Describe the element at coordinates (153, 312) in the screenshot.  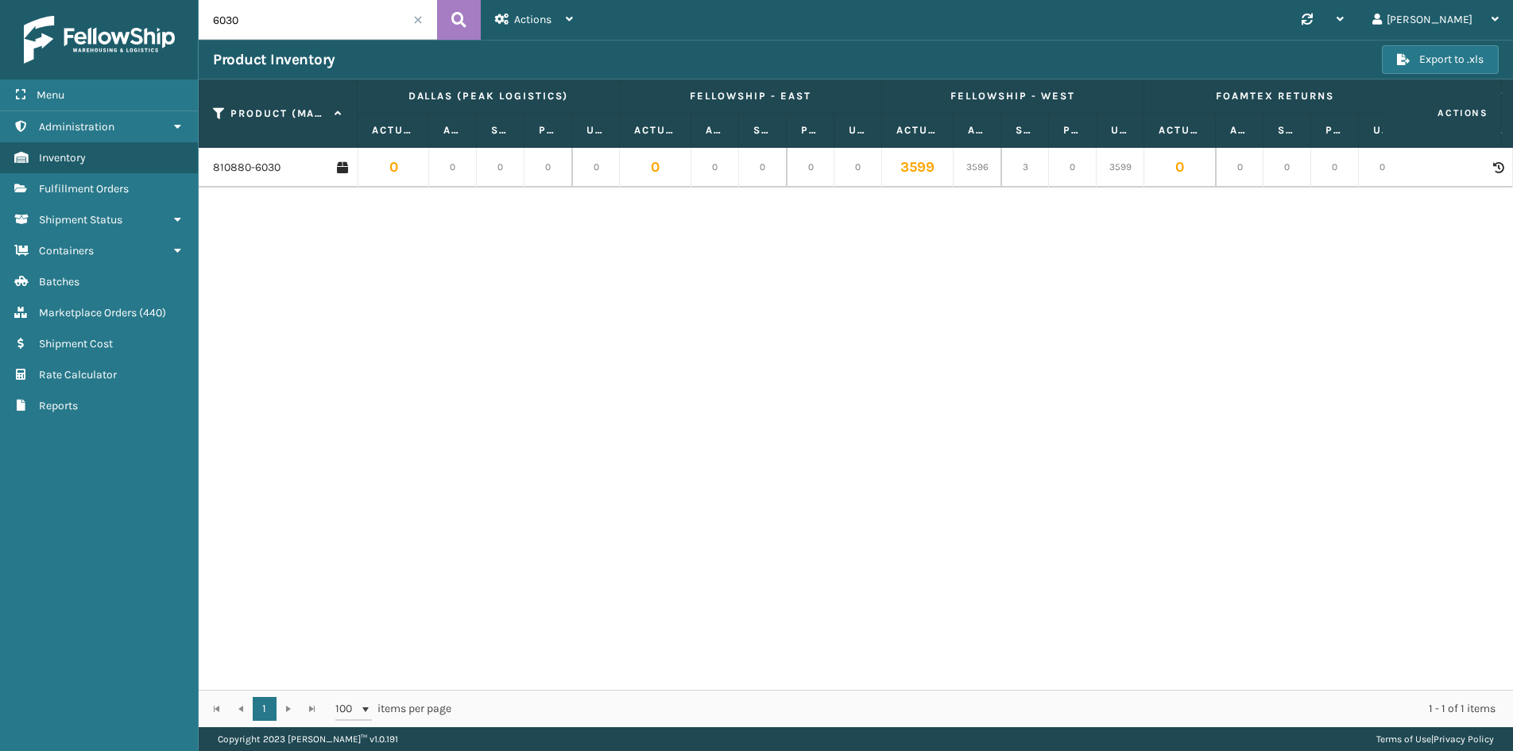
I see `span: ( 440 )` at that location.